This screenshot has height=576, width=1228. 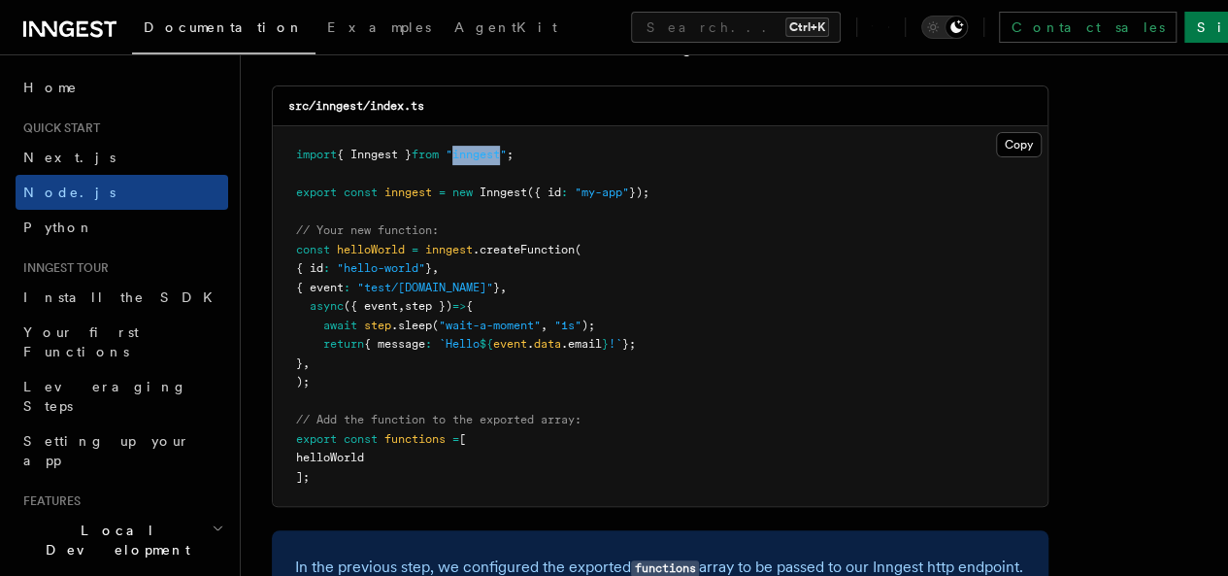 I want to click on span: "inngest", so click(x=476, y=154).